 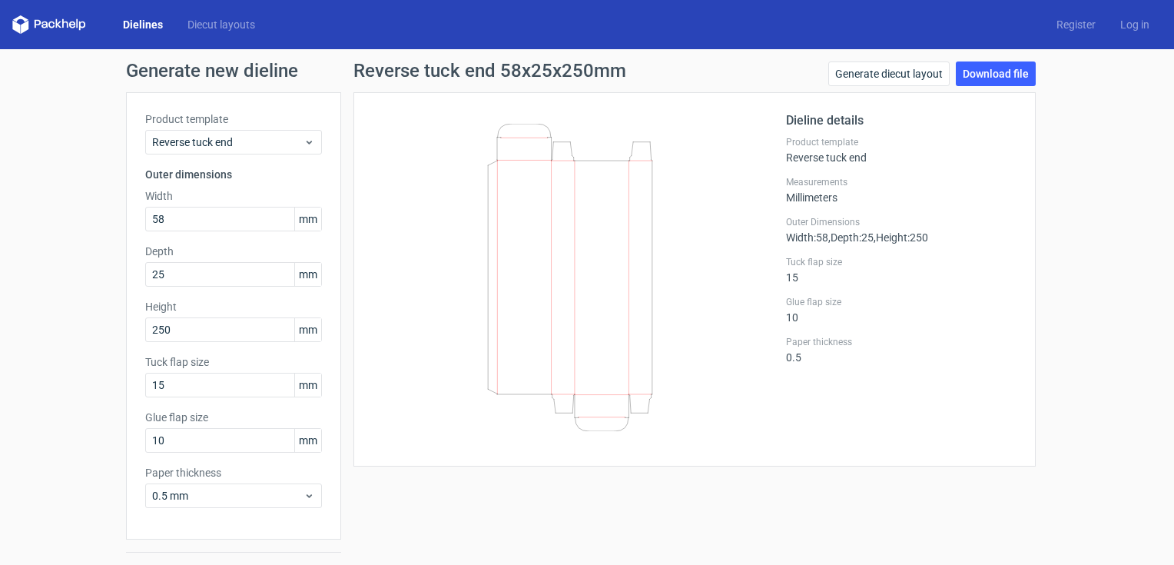 I want to click on label: Width, so click(x=234, y=196).